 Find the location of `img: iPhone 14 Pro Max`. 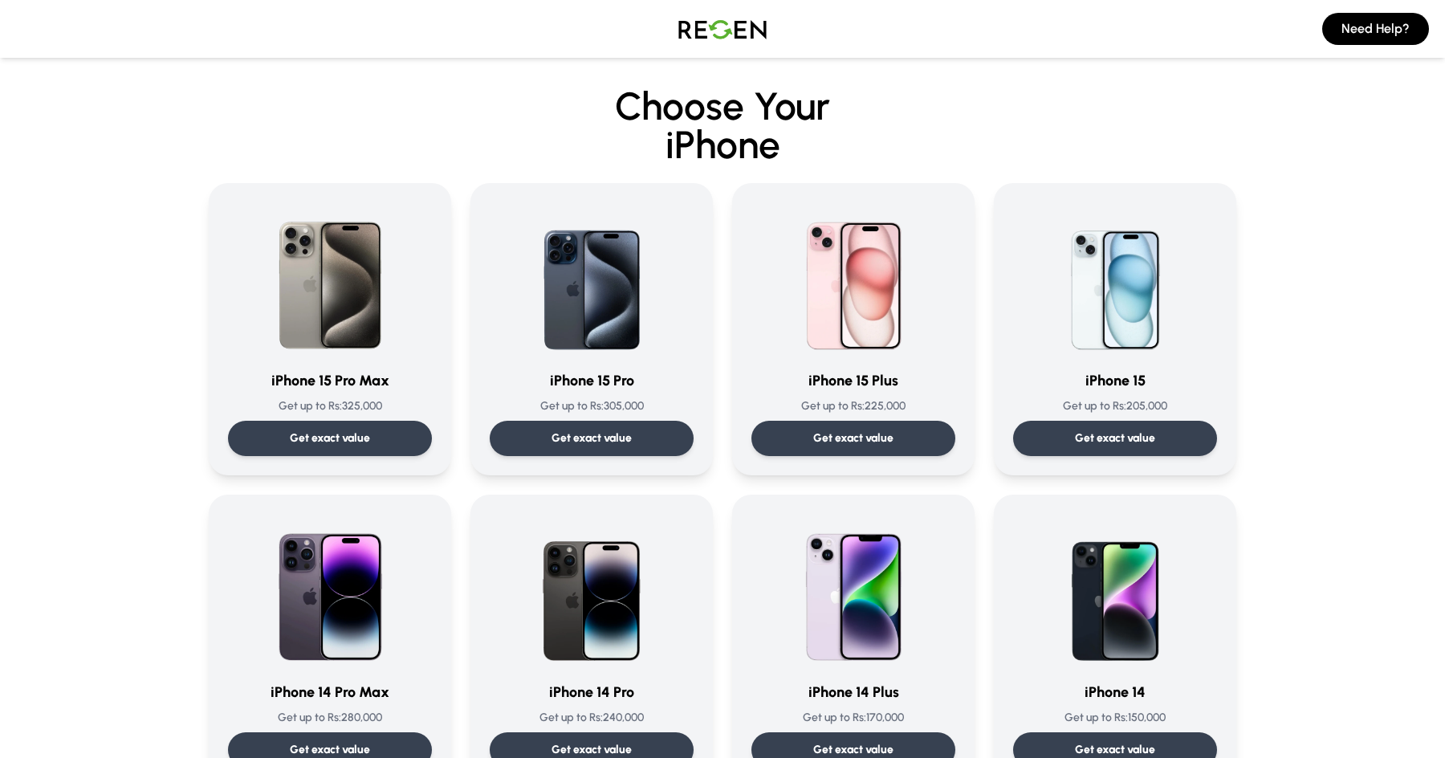

img: iPhone 14 Pro Max is located at coordinates (330, 591).